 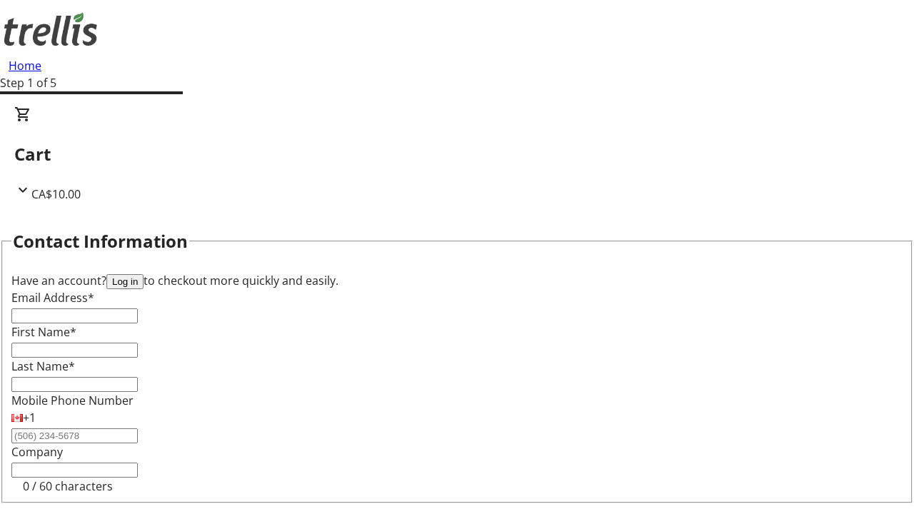 What do you see at coordinates (56, 194) in the screenshot?
I see `span: CA$10.00` at bounding box center [56, 194].